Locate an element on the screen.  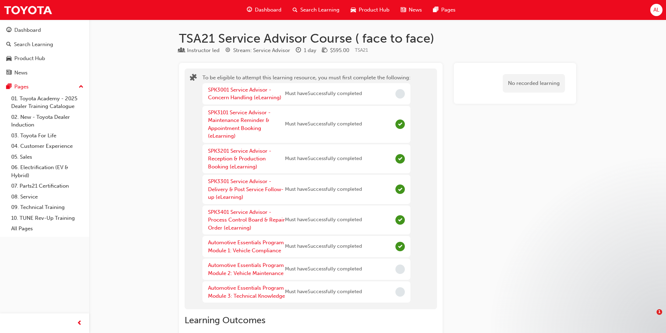
div: To be eligible to attempt this learning resource, you must first complete the following: is located at coordinates (306, 189).